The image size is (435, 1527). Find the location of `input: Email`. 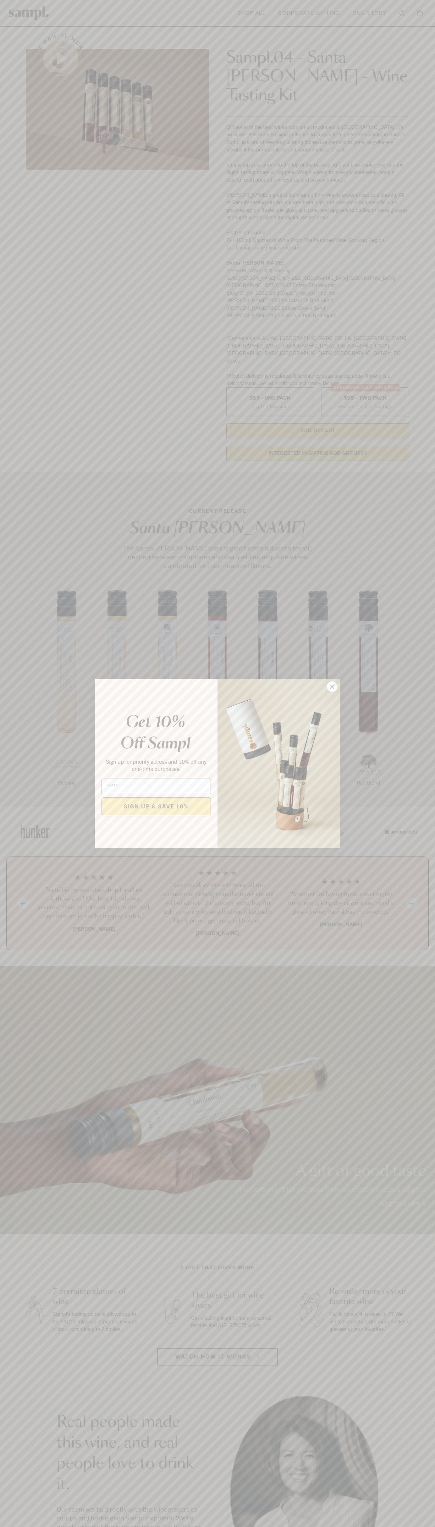

input: Email is located at coordinates (156, 787).